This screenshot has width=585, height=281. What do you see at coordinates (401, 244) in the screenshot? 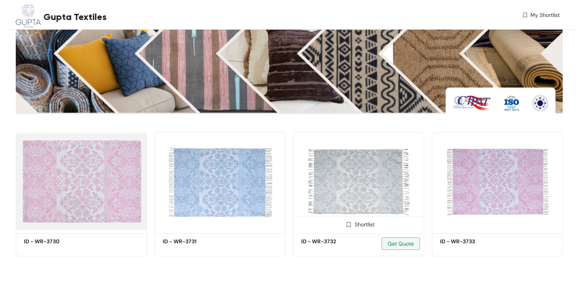
I see `button: Get Quote` at bounding box center [401, 244].